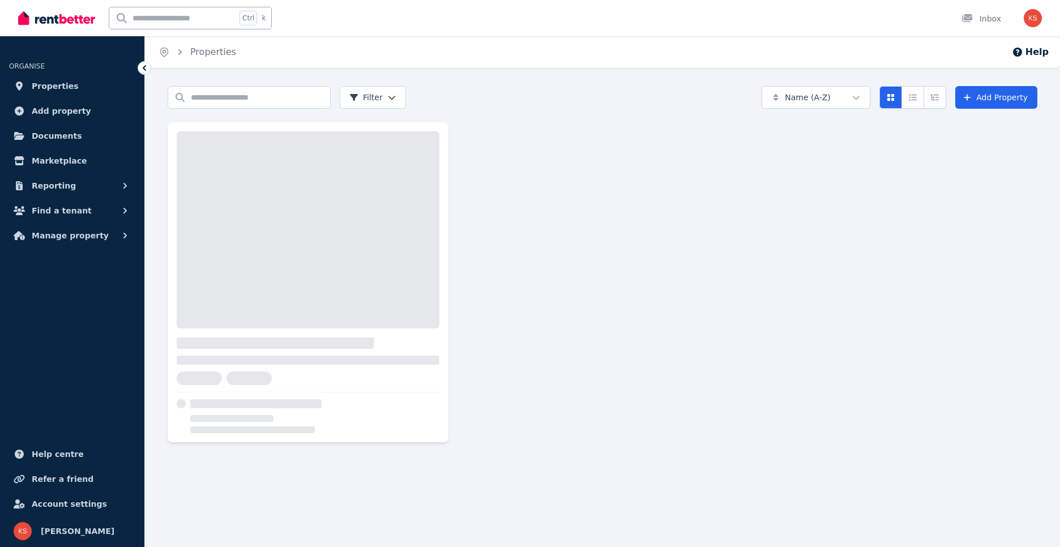 This screenshot has height=547, width=1060. I want to click on span: Account settings, so click(69, 504).